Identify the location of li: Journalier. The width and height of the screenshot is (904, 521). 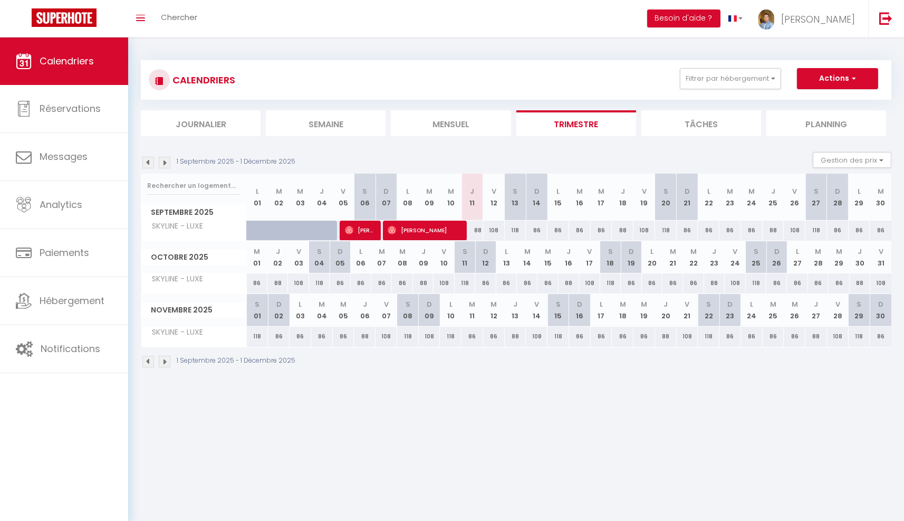
(200, 123).